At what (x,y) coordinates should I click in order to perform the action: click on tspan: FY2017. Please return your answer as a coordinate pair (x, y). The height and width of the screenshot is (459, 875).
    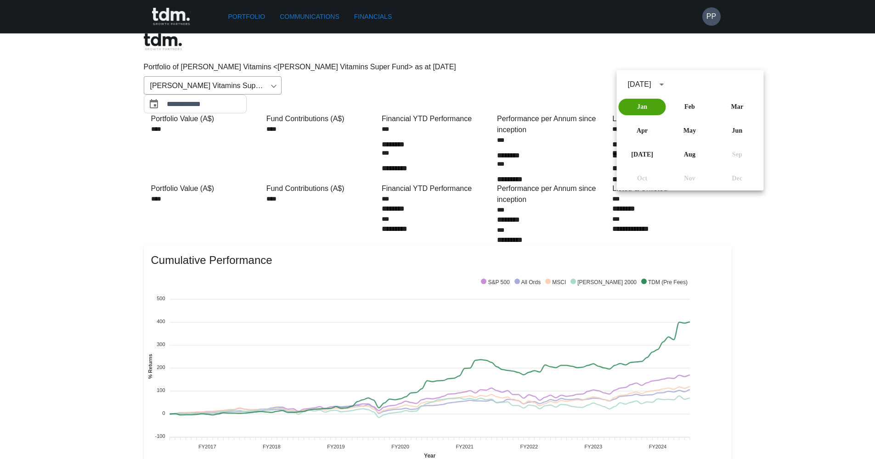
    Looking at the image, I should click on (207, 447).